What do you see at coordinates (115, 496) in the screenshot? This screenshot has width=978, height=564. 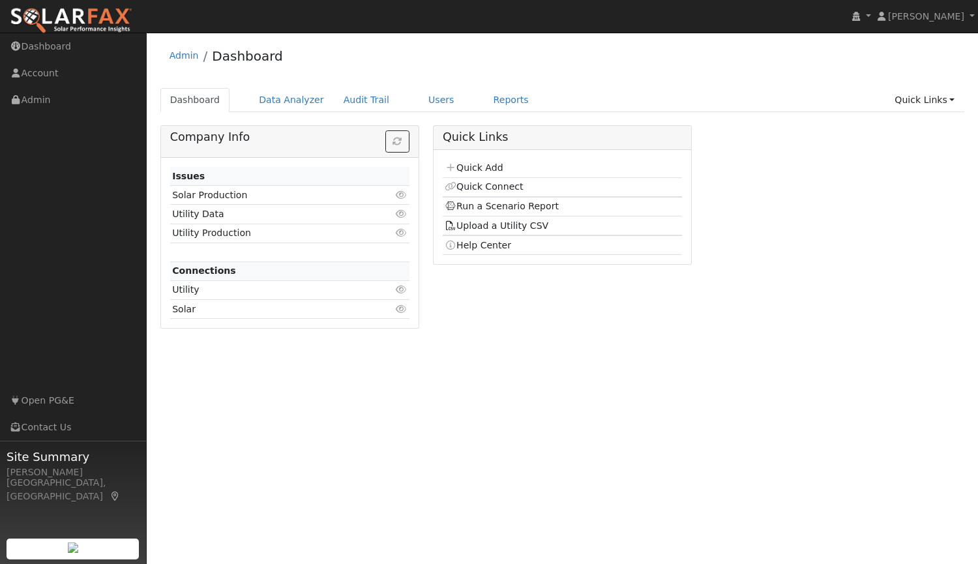 I see `a: Map` at bounding box center [115, 496].